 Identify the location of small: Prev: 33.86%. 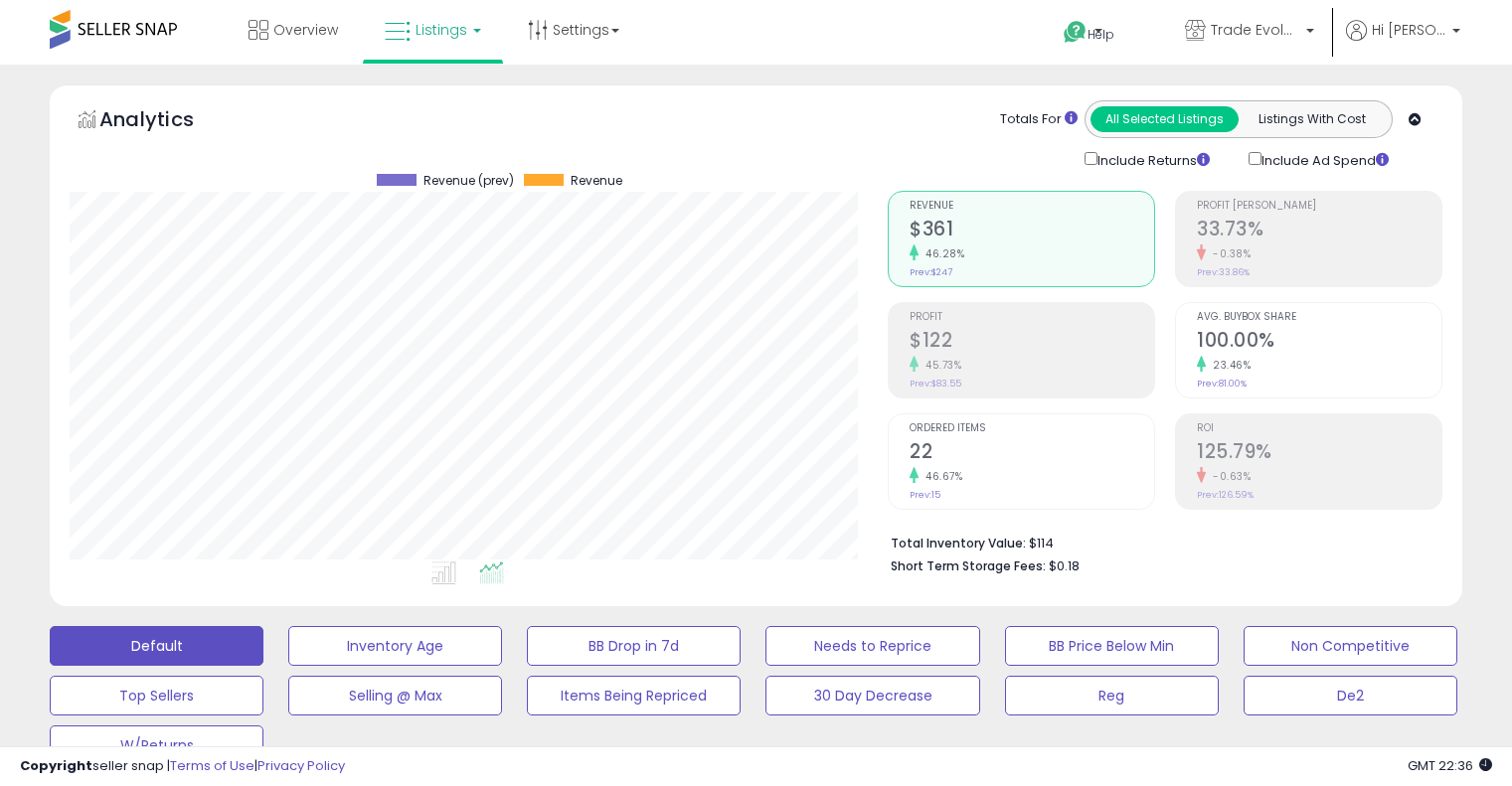
(1223, 272).